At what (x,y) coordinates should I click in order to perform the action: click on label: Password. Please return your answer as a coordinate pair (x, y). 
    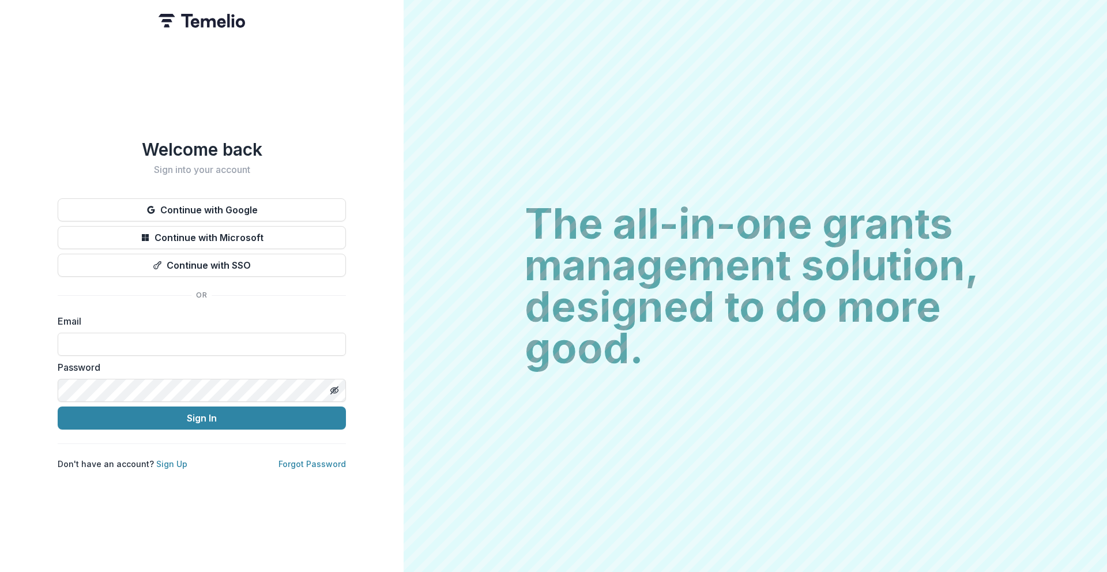
    Looking at the image, I should click on (198, 367).